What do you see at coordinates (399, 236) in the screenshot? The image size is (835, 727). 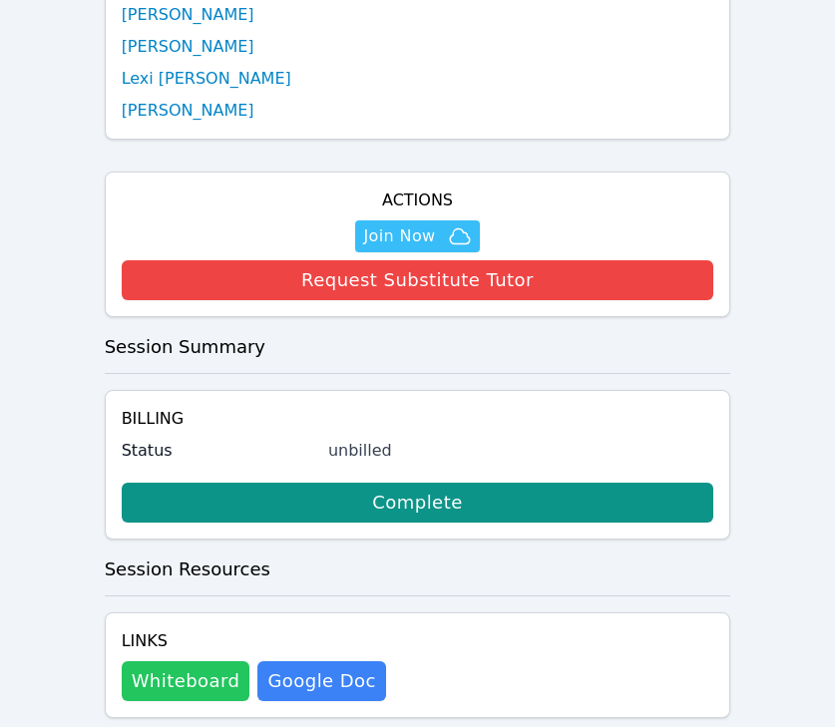 I see `span: Join Now` at bounding box center [399, 236].